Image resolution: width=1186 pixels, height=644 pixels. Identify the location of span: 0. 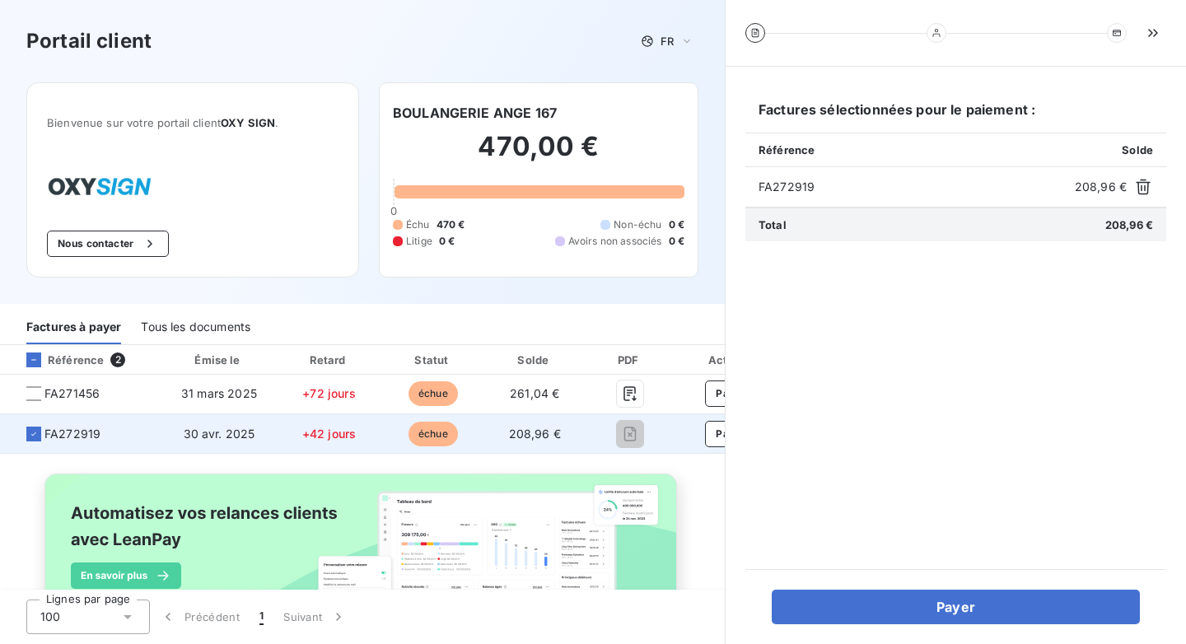
(394, 211).